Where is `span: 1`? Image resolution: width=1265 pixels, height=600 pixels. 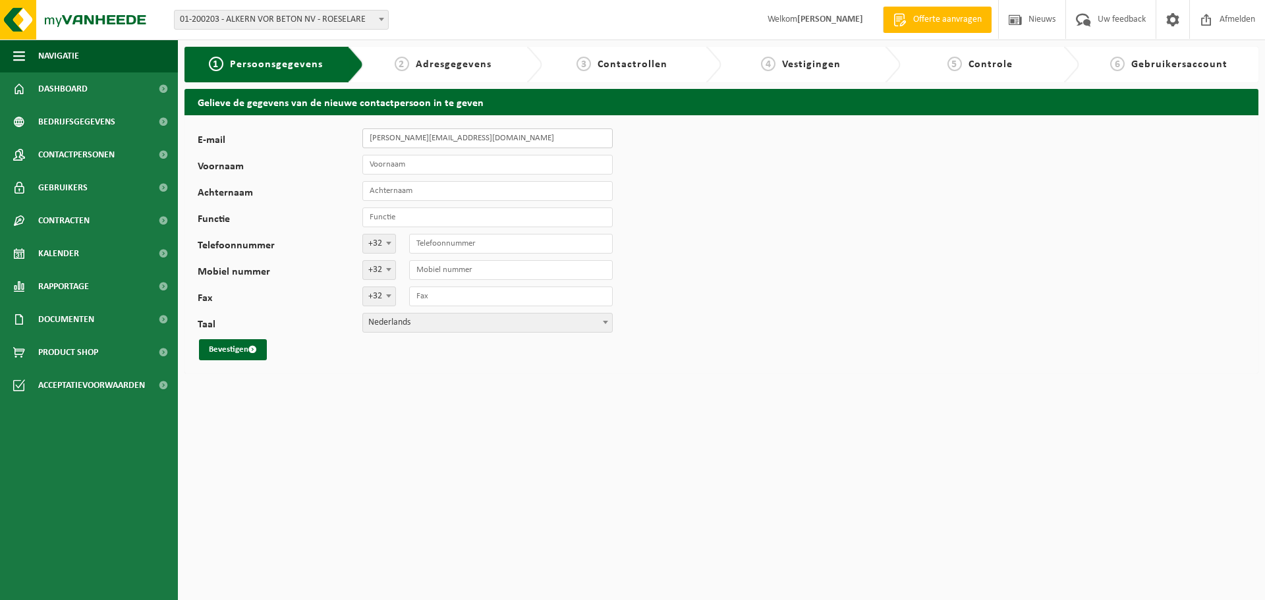
span: 1 is located at coordinates (216, 64).